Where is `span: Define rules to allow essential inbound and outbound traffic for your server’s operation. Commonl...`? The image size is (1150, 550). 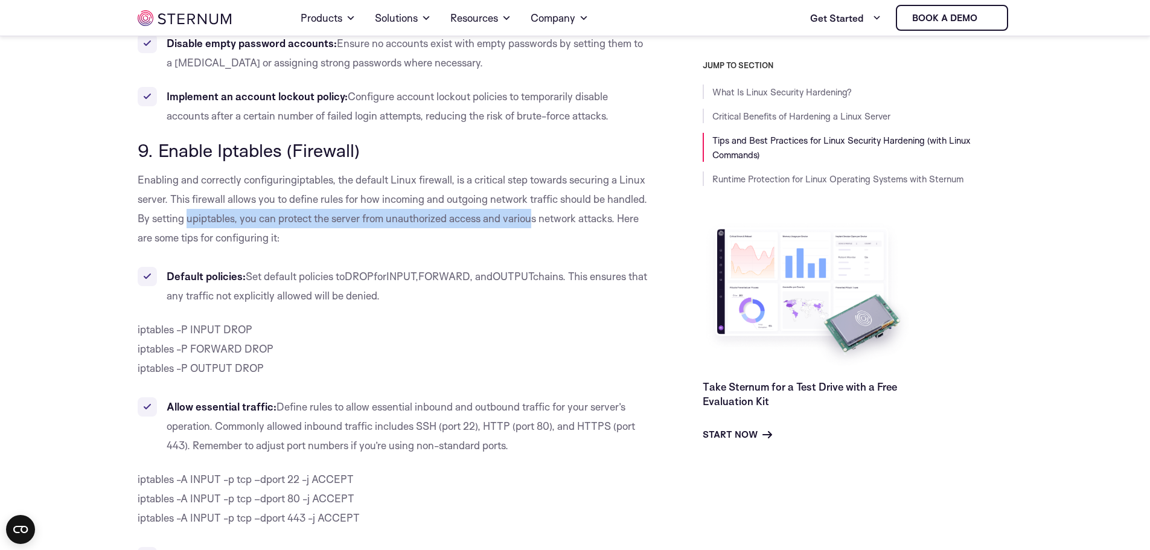
span: Define rules to allow essential inbound and outbound traffic for your server’s operation. Commonl... is located at coordinates (401, 426).